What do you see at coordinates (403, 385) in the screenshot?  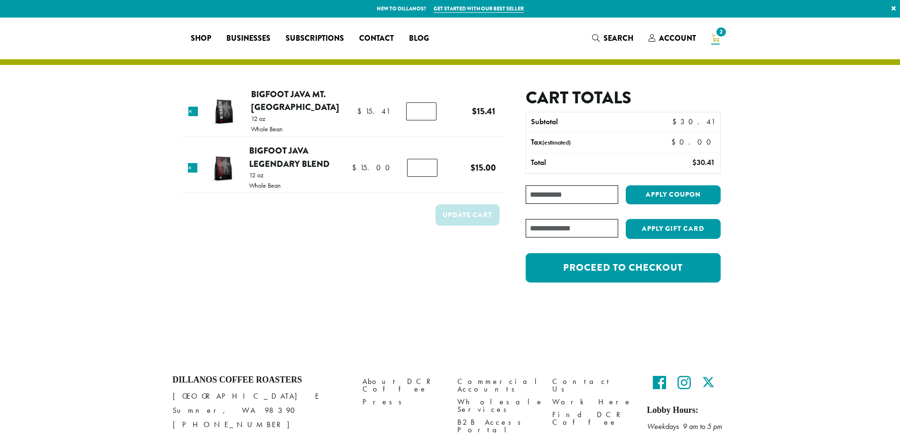 I see `a: About DCR Coffee` at bounding box center [403, 385].